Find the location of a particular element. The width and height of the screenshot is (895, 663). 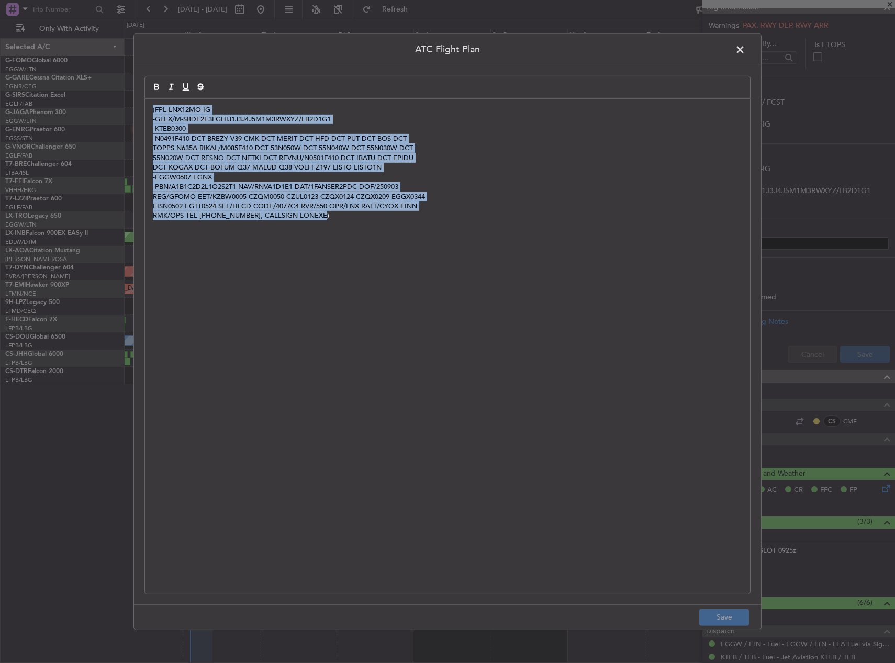

p: -EGGW0607 EGNX is located at coordinates (447, 177).